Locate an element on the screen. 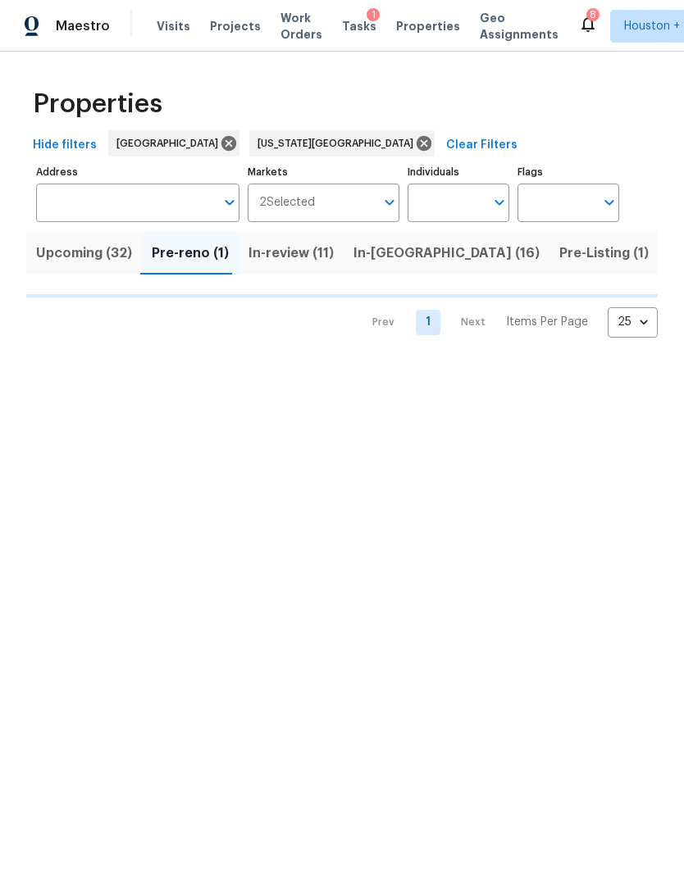 This screenshot has height=894, width=684. button: Hide filters is located at coordinates (65, 145).